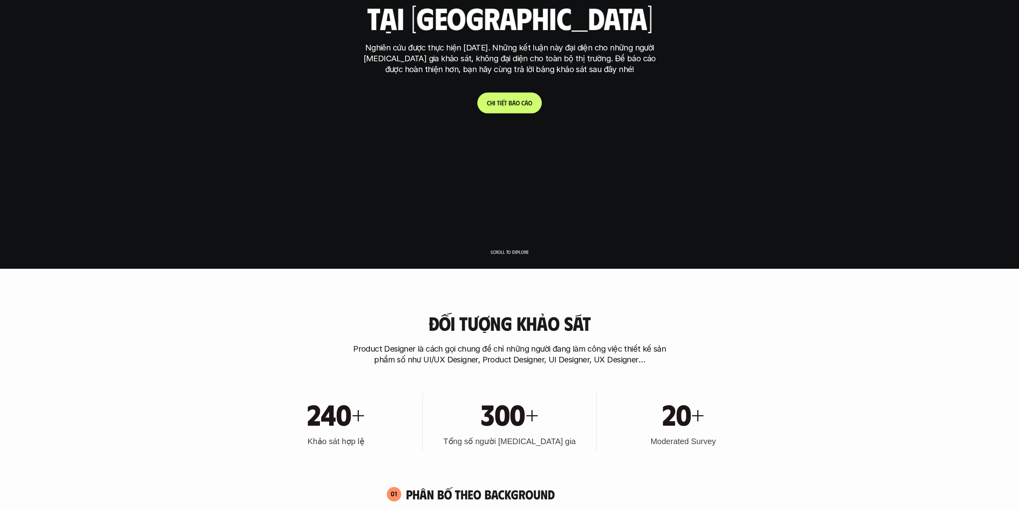 The image size is (1019, 509). What do you see at coordinates (509, 323) in the screenshot?
I see `h3: Đối tượng khảo sát` at bounding box center [509, 323].